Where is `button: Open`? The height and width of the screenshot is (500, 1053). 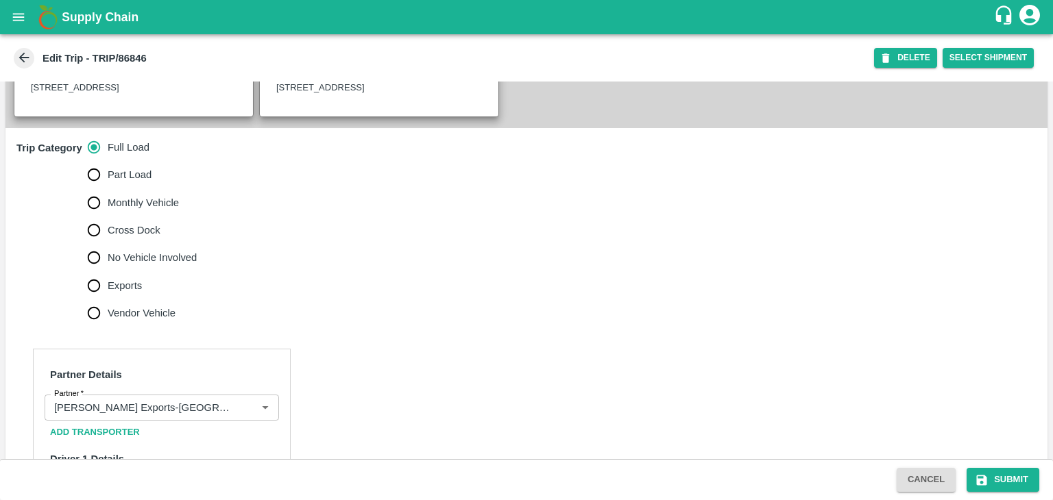
button: Open is located at coordinates (265, 408).